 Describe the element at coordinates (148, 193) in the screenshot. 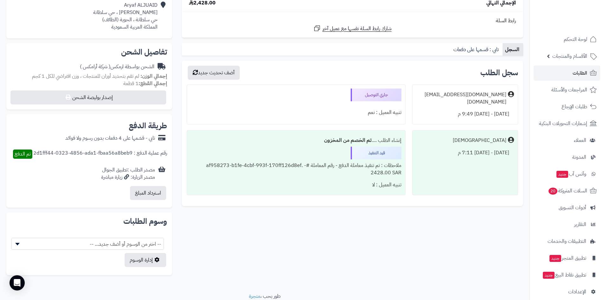

I see `button: استرداد المبلغ` at that location.